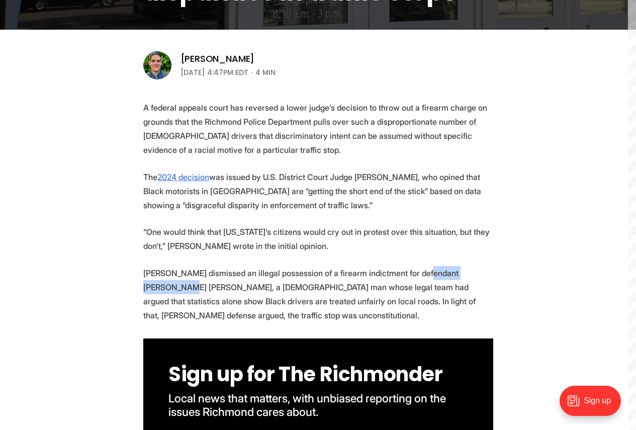 This screenshot has width=636, height=430. I want to click on a: 2024 decision, so click(183, 177).